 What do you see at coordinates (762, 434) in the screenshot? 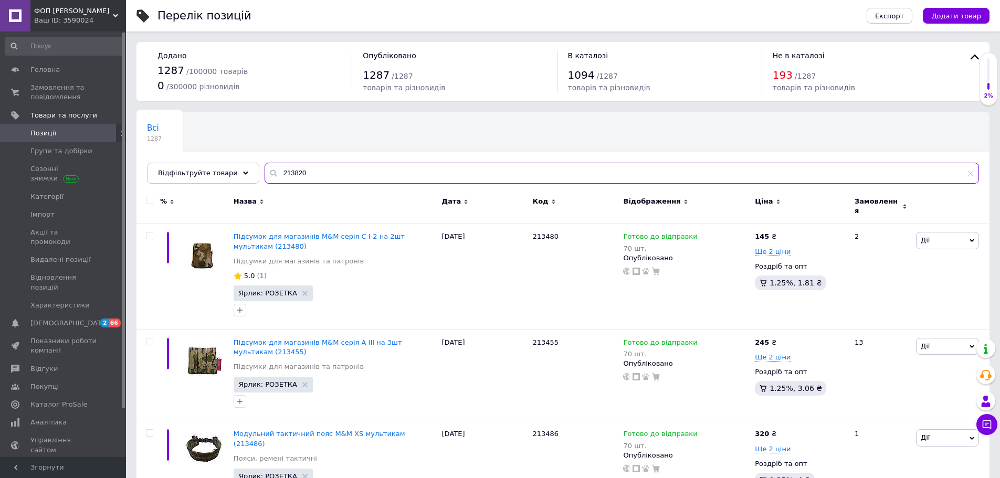
I see `b: 320` at bounding box center [762, 434].